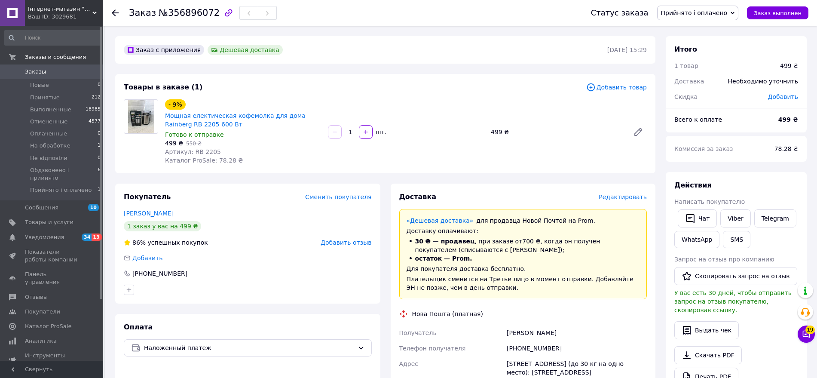  Describe the element at coordinates (346, 242) in the screenshot. I see `span: Добавить отзыв` at that location.